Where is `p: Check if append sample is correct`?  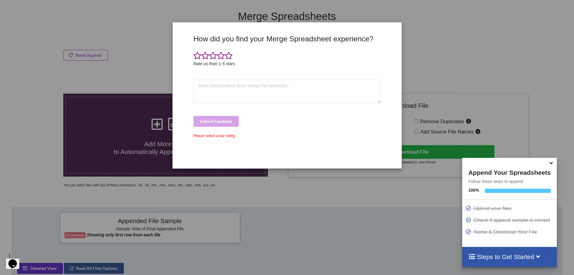 p: Check if append sample is correct is located at coordinates (510, 220).